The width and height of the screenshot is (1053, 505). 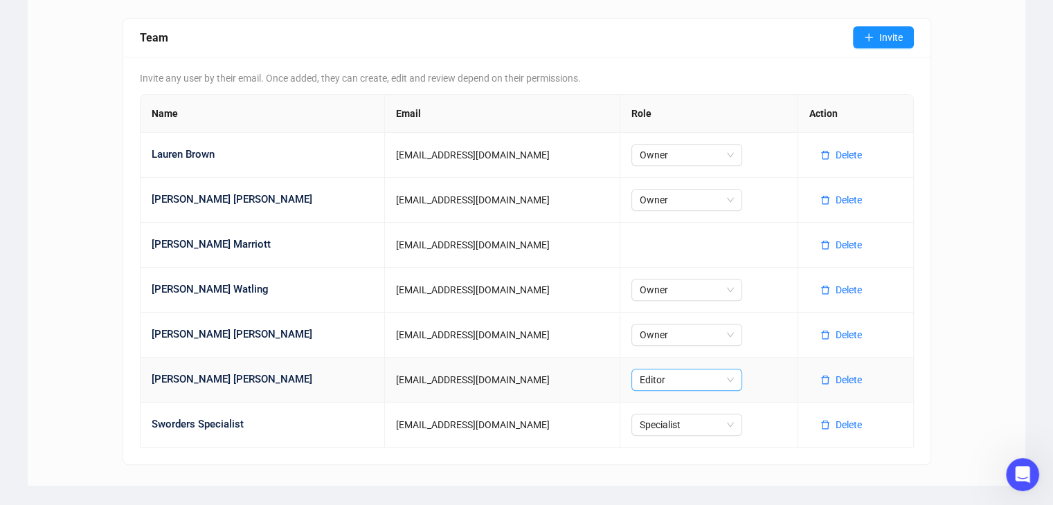 I want to click on th: Role, so click(x=709, y=114).